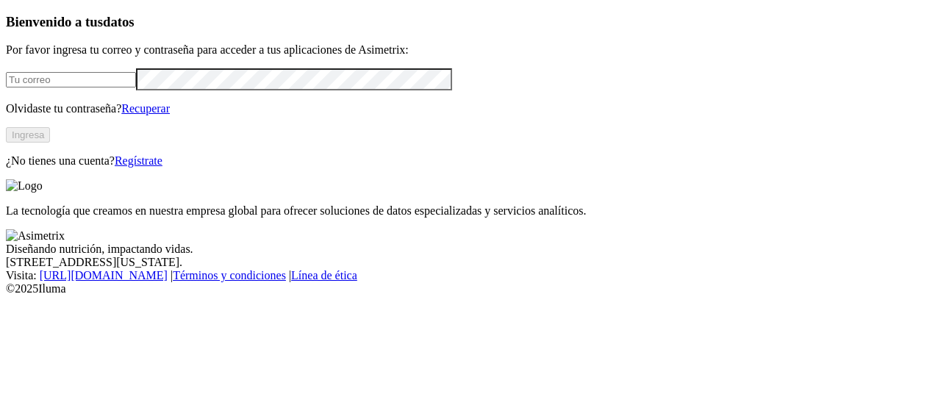  Describe the element at coordinates (229, 275) in the screenshot. I see `a: Términos y condiciones` at that location.